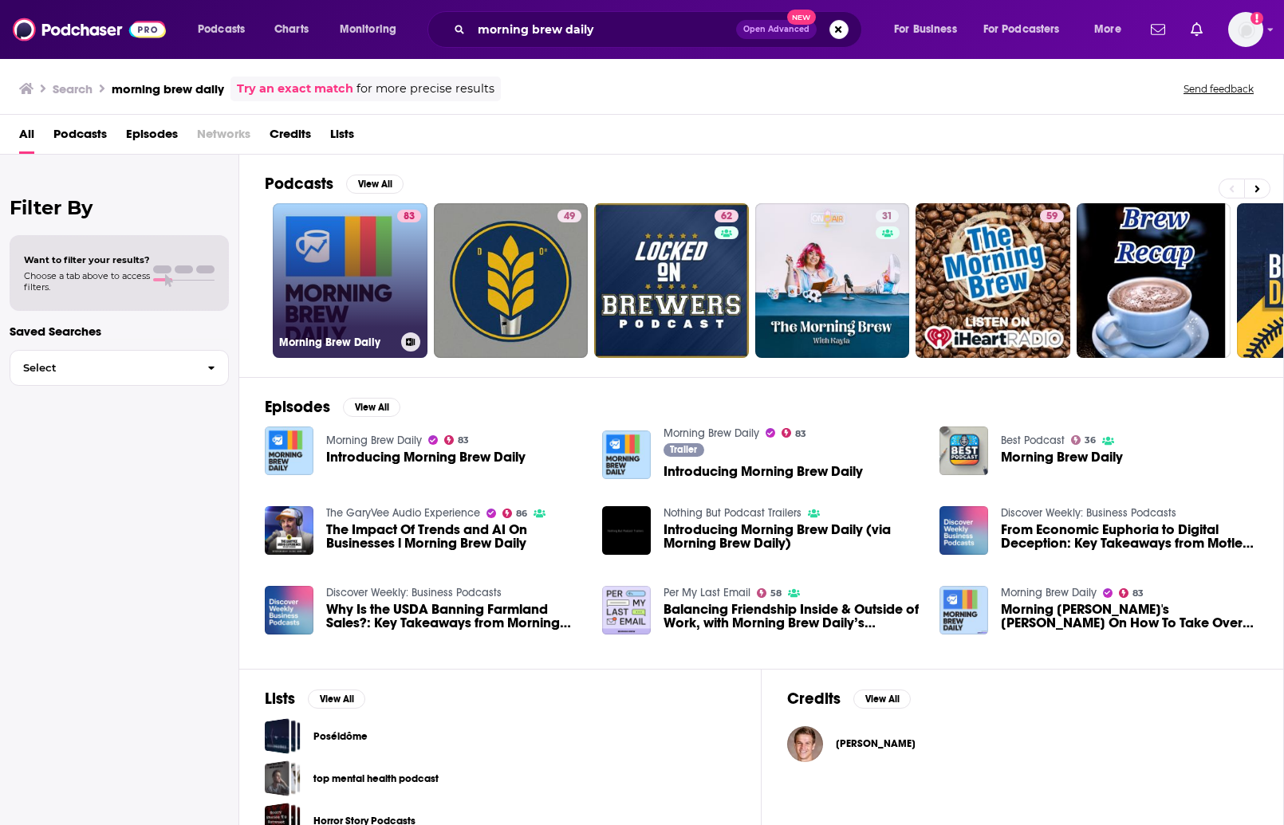  I want to click on a: Podcasts, so click(80, 137).